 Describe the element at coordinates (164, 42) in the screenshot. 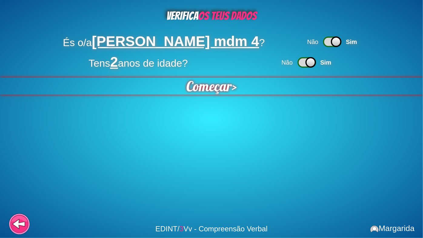

I see `span: És o/a ?` at that location.